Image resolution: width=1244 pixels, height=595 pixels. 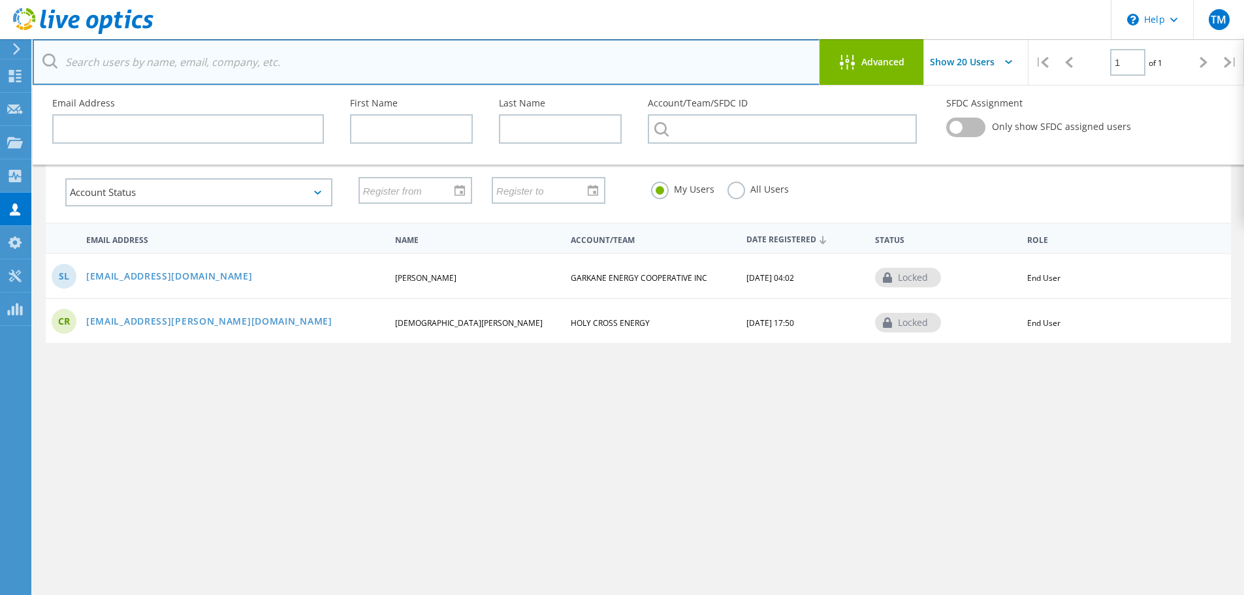 I want to click on span: TM, so click(x=1219, y=20).